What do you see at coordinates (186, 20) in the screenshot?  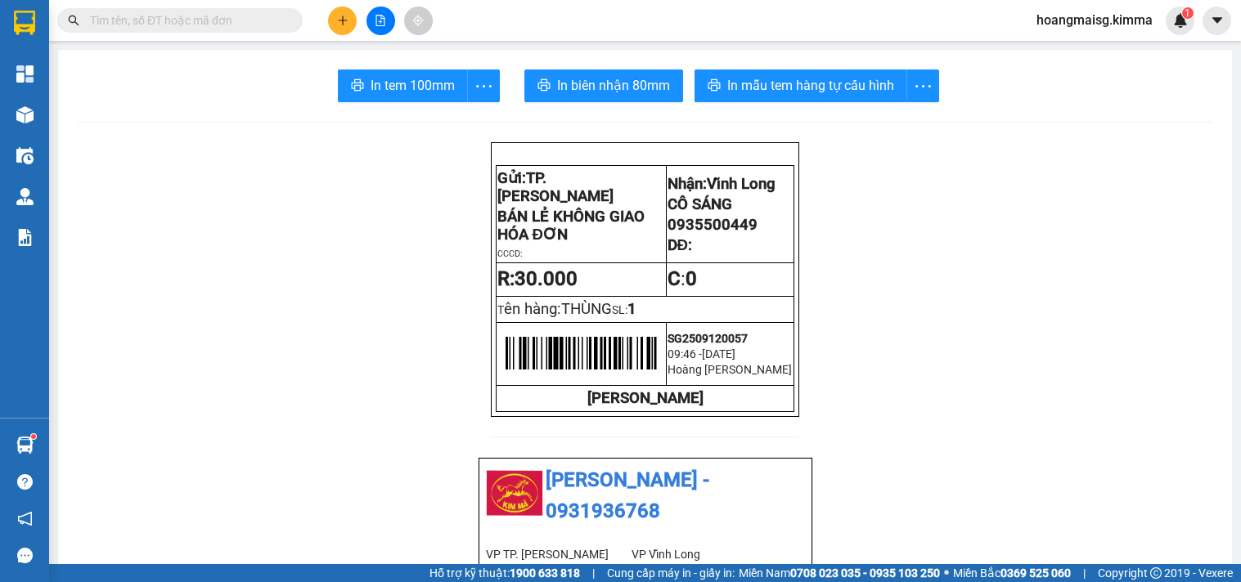 I see `input: Tìm tên, số ĐT hoặc mã đơn` at bounding box center [186, 20].